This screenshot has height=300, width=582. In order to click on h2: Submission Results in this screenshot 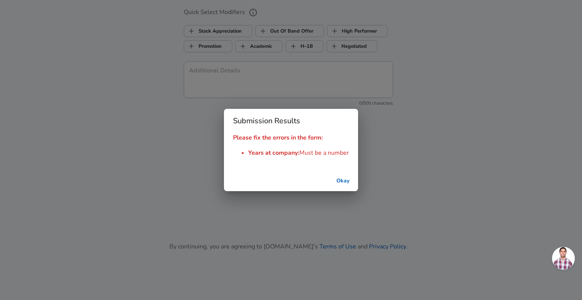, I will do `click(291, 121)`.